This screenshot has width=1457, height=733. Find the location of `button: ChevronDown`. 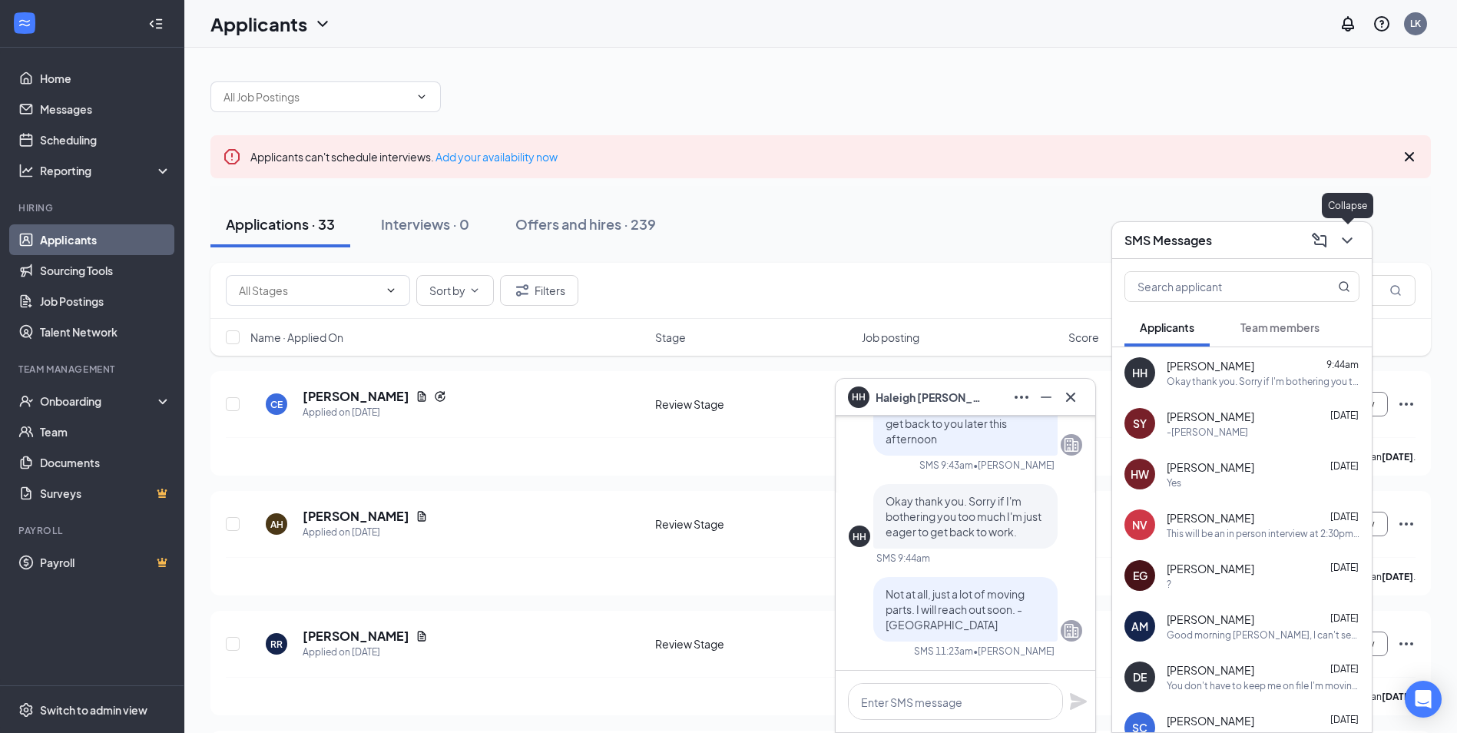

button: ChevronDown is located at coordinates (1348, 240).